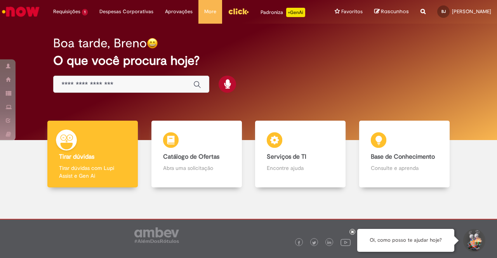 This screenshot has height=258, width=497. Describe the element at coordinates (248, 61) in the screenshot. I see `h2: O que você procura hoje?` at that location.